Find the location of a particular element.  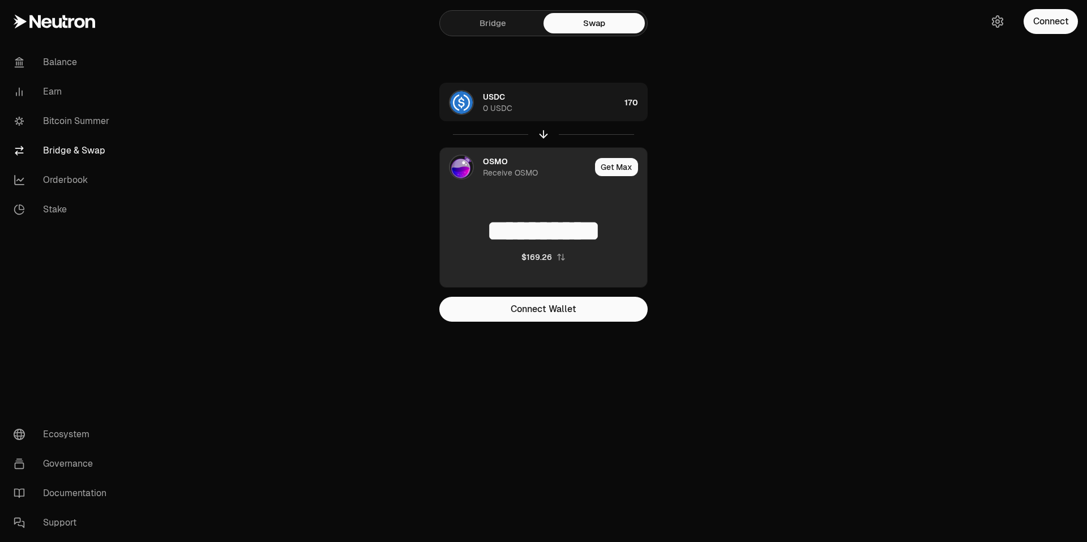

div: OSMO is located at coordinates (495, 161).